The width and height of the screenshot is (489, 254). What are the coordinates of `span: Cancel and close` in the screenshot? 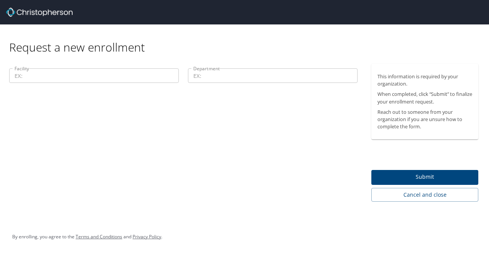 It's located at (425, 195).